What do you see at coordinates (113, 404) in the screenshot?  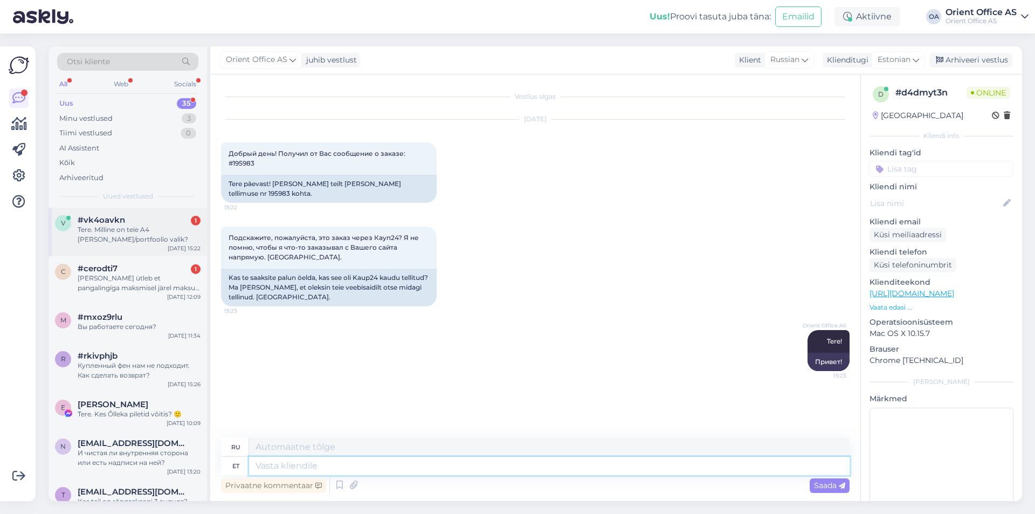 I see `span: Eva-Maria Virnas` at bounding box center [113, 404].